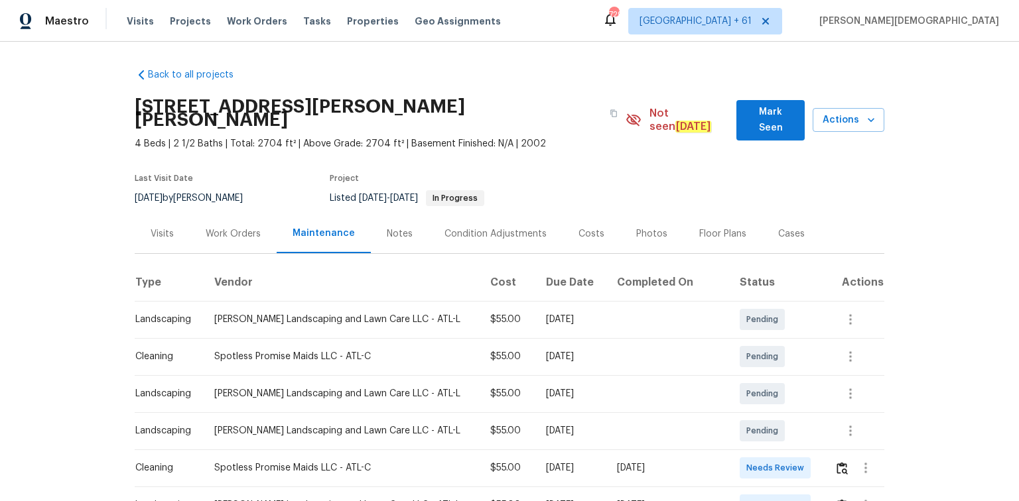 This screenshot has height=501, width=1019. What do you see at coordinates (614, 15) in the screenshot?
I see `div: 729` at bounding box center [614, 15].